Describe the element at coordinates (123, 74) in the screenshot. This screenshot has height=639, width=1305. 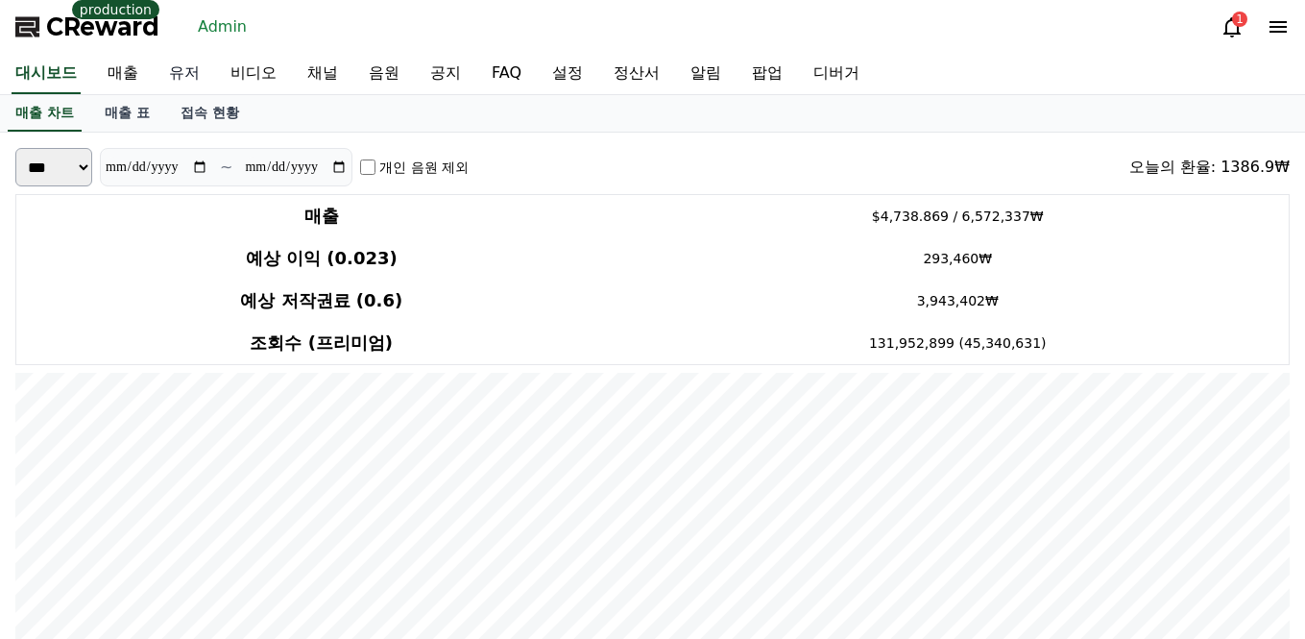
I see `a: 매출` at that location.